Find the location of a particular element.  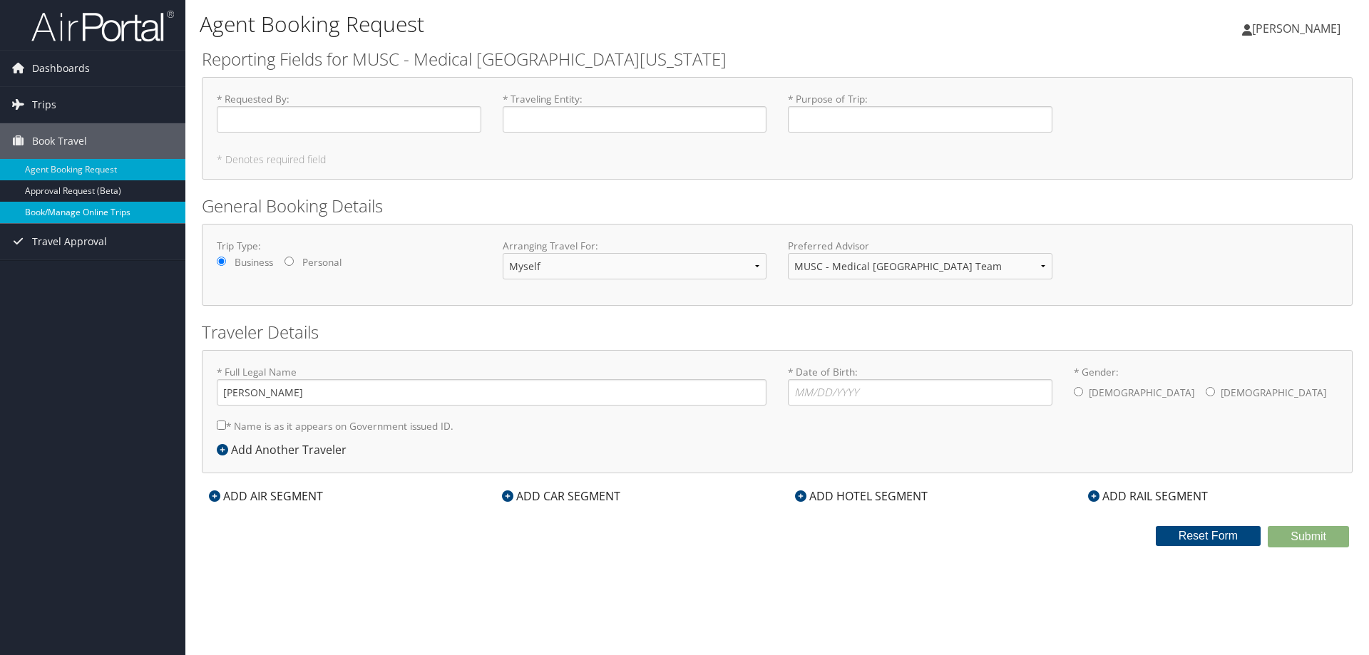

div: ADD RAIL SEGMENT is located at coordinates (1148, 496).